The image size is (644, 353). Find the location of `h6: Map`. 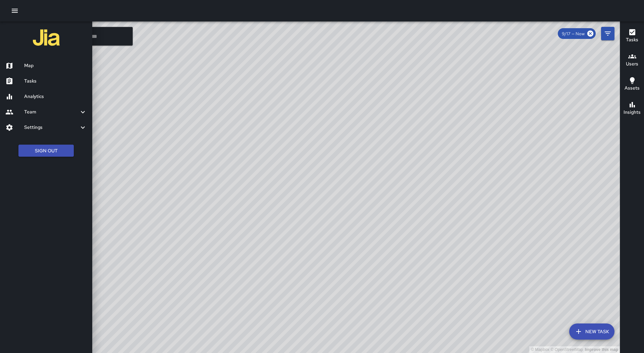

h6: Map is located at coordinates (55, 66).